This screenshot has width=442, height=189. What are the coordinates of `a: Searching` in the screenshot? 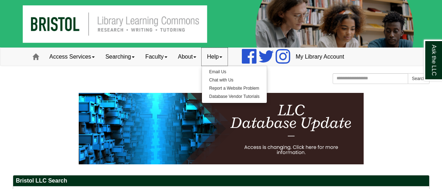 It's located at (120, 57).